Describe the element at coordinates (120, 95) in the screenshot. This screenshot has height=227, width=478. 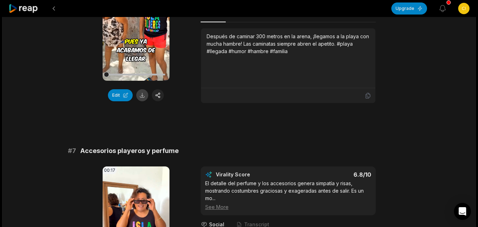
I see `button: Edit` at that location.